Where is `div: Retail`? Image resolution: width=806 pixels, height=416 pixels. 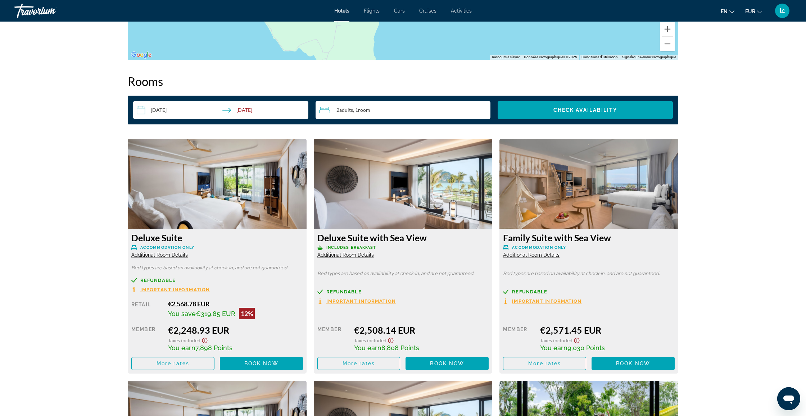
div: Retail is located at coordinates (147, 310).